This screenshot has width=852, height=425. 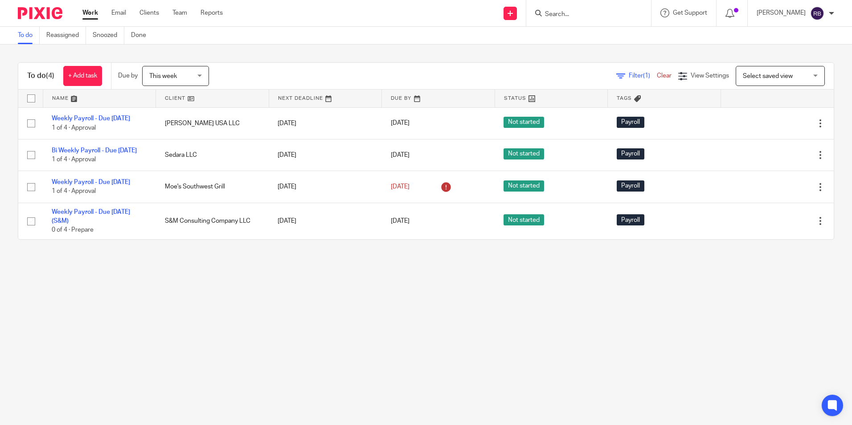 What do you see at coordinates (818, 13) in the screenshot?
I see `img: svg%3E` at bounding box center [818, 13].